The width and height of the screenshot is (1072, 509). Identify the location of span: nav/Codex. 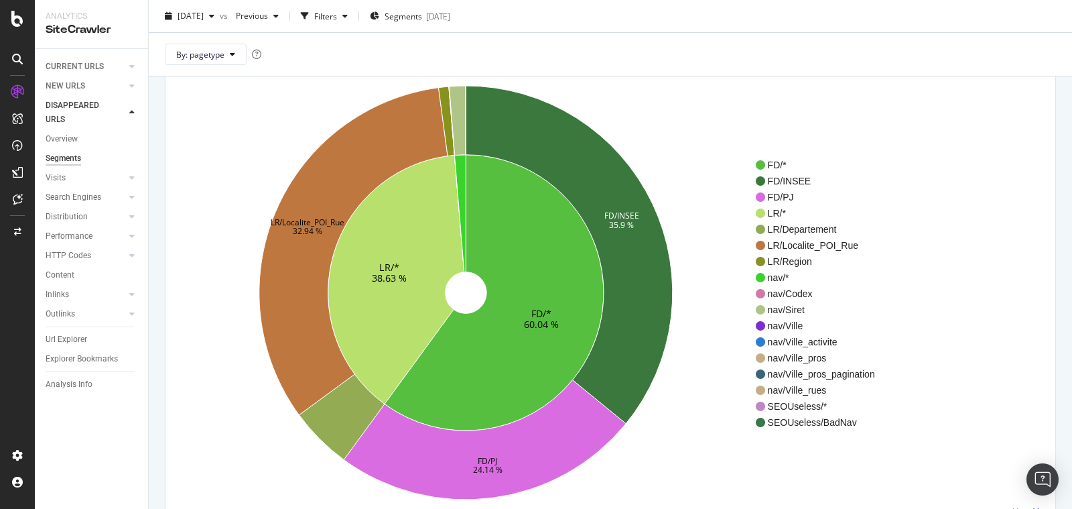
(822, 294).